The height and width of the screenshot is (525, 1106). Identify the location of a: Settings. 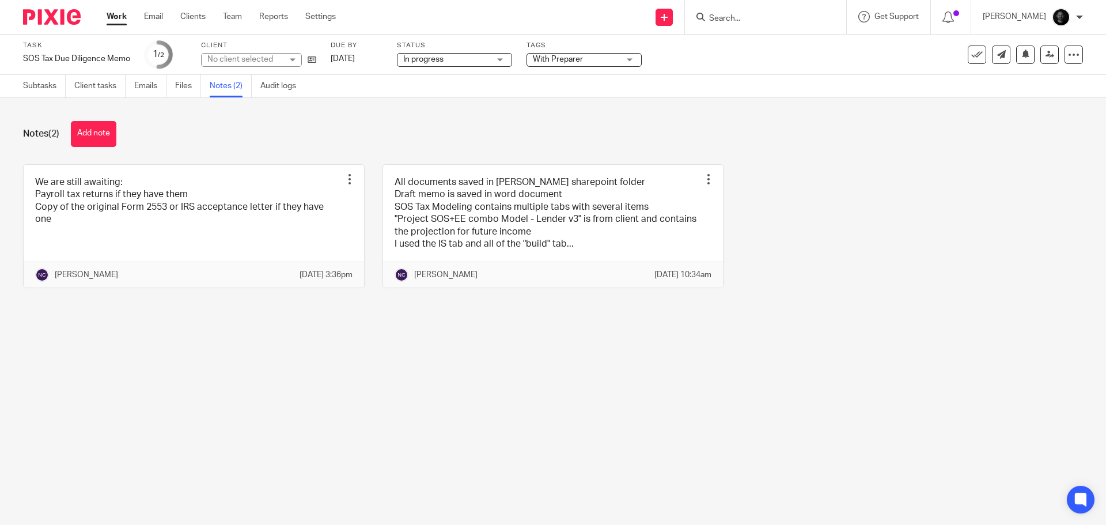
(320, 17).